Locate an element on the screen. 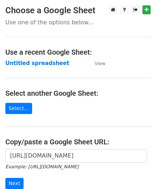  a: View is located at coordinates (97, 63).